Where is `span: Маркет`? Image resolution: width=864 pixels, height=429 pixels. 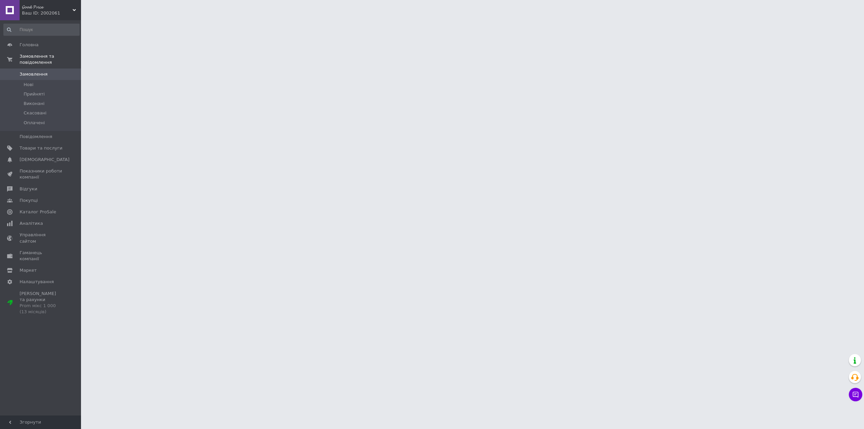 span: Маркет is located at coordinates (28, 270).